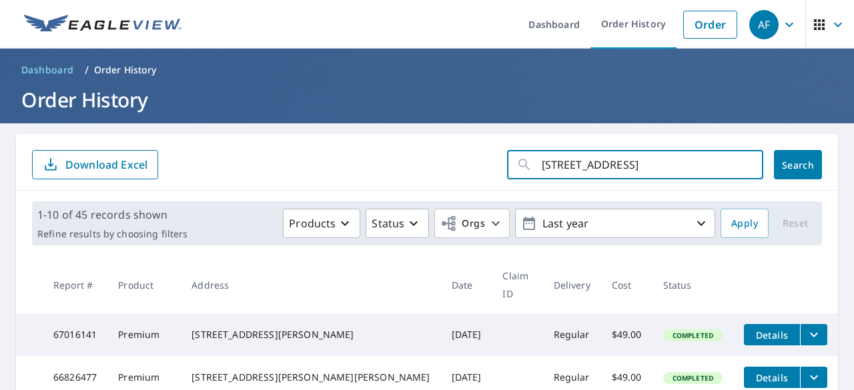  Describe the element at coordinates (47, 70) in the screenshot. I see `a: Dashboard` at that location.